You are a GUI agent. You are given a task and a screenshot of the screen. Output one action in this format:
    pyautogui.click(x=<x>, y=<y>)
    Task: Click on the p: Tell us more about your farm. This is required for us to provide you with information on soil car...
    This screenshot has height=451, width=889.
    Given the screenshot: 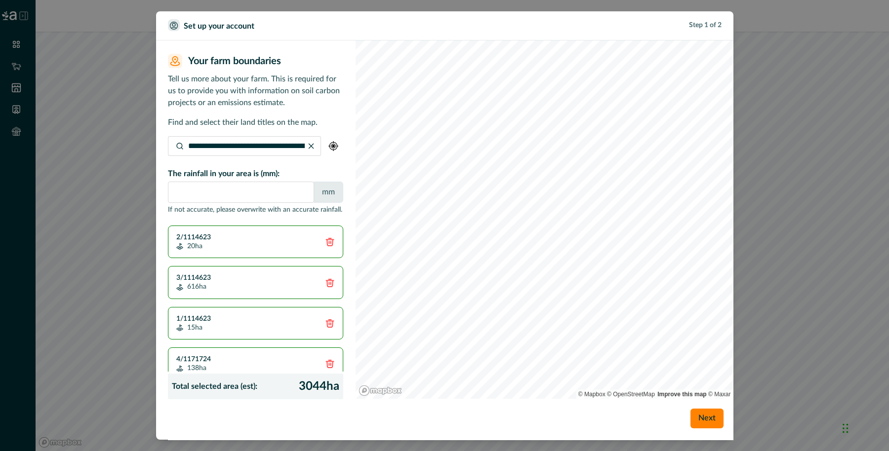 What is the action you would take?
    pyautogui.click(x=255, y=91)
    